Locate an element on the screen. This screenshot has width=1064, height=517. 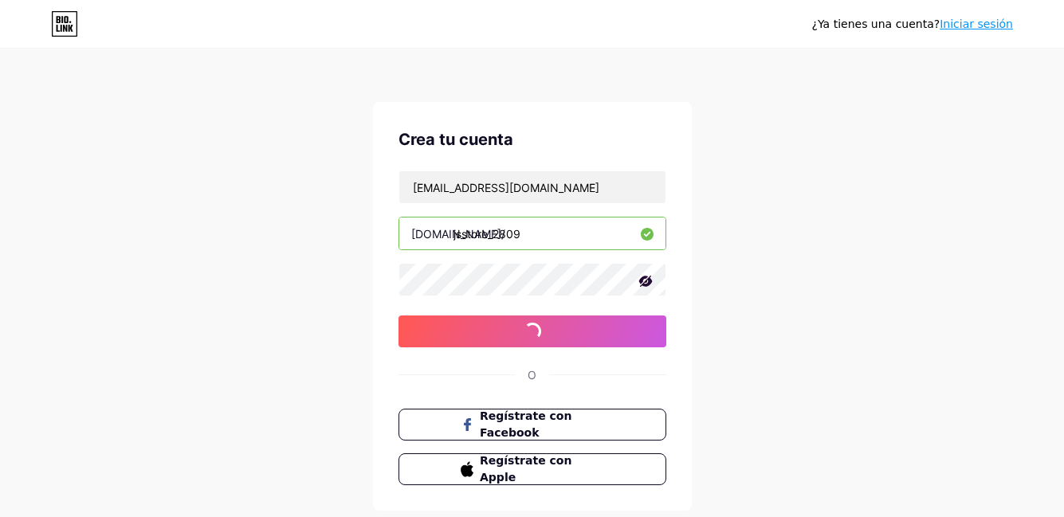
font: Regístrate con Apple is located at coordinates (525, 469).